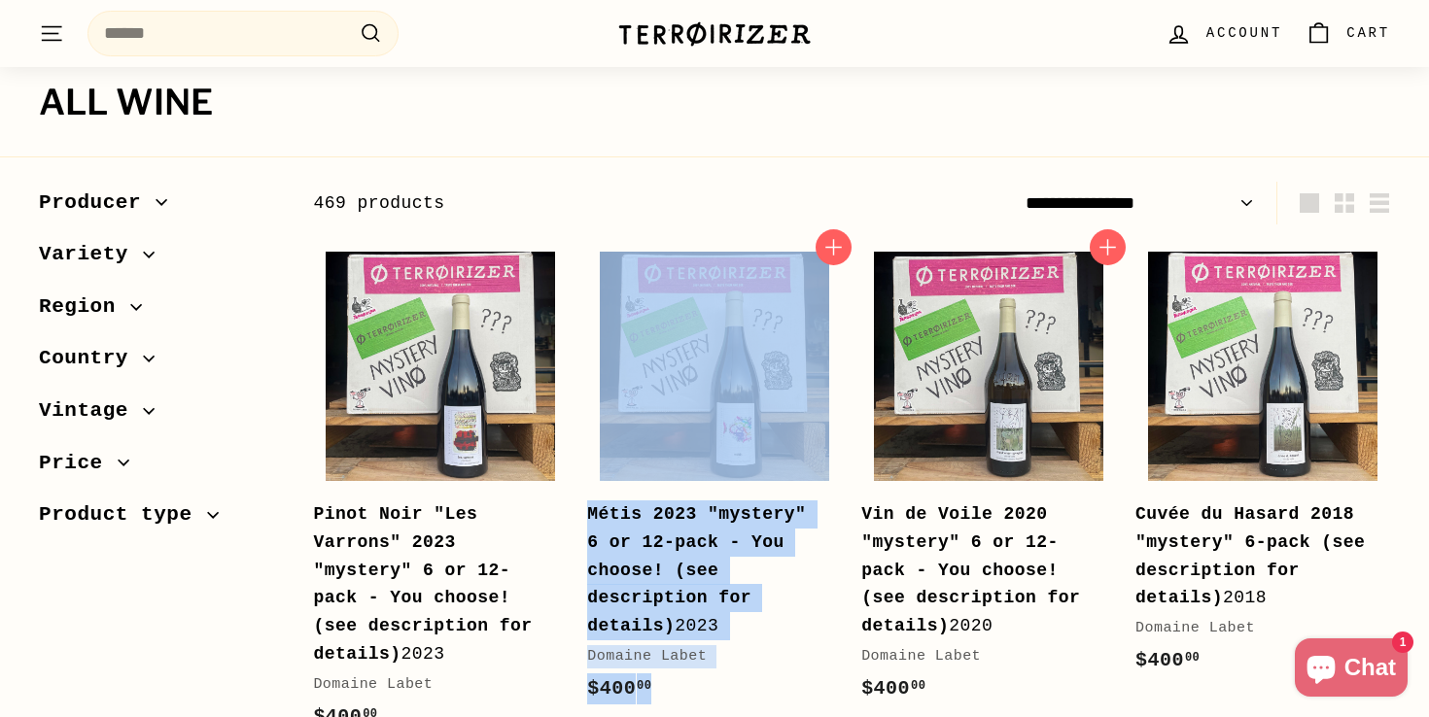 This screenshot has width=1429, height=717. Describe the element at coordinates (582, 203) in the screenshot. I see `div: 469 products` at that location.